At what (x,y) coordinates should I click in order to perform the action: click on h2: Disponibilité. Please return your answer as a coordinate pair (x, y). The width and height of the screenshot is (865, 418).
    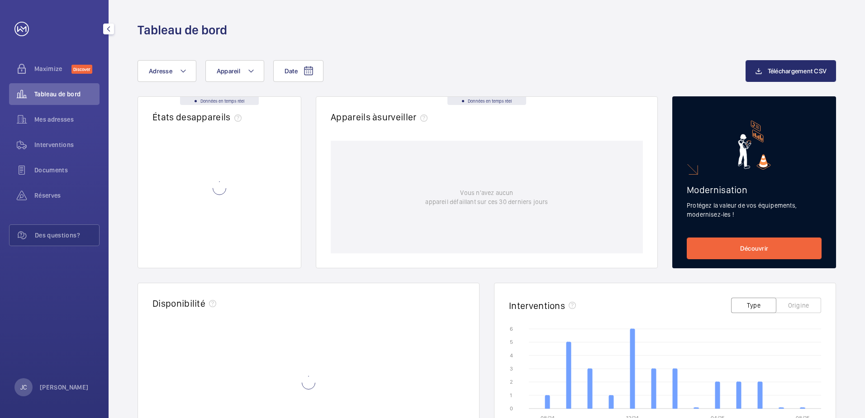
    Looking at the image, I should click on (179, 303).